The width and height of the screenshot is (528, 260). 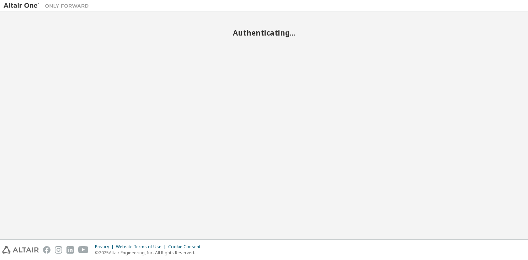 I want to click on img: facebook.svg, so click(x=47, y=250).